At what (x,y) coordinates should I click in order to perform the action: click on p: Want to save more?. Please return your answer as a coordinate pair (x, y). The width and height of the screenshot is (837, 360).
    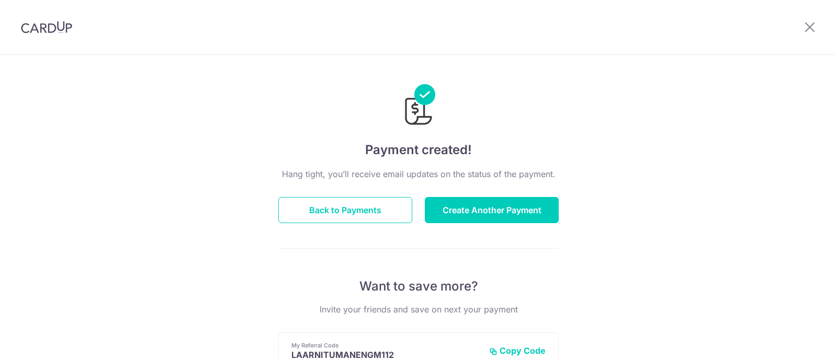
    Looking at the image, I should click on (418, 287).